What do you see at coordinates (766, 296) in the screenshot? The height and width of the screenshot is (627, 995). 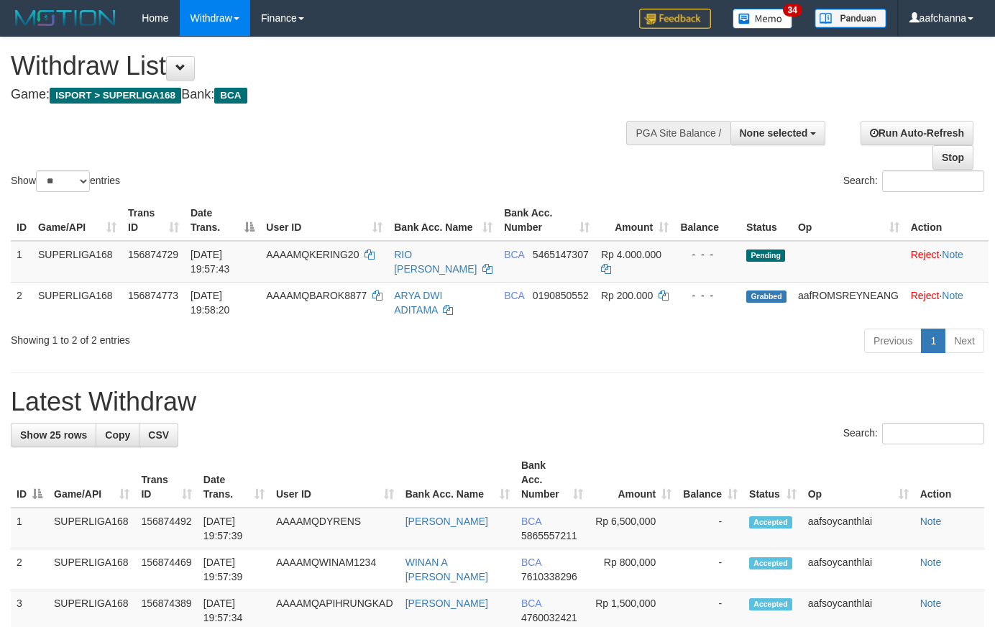 I see `span: Grabbed` at bounding box center [766, 296].